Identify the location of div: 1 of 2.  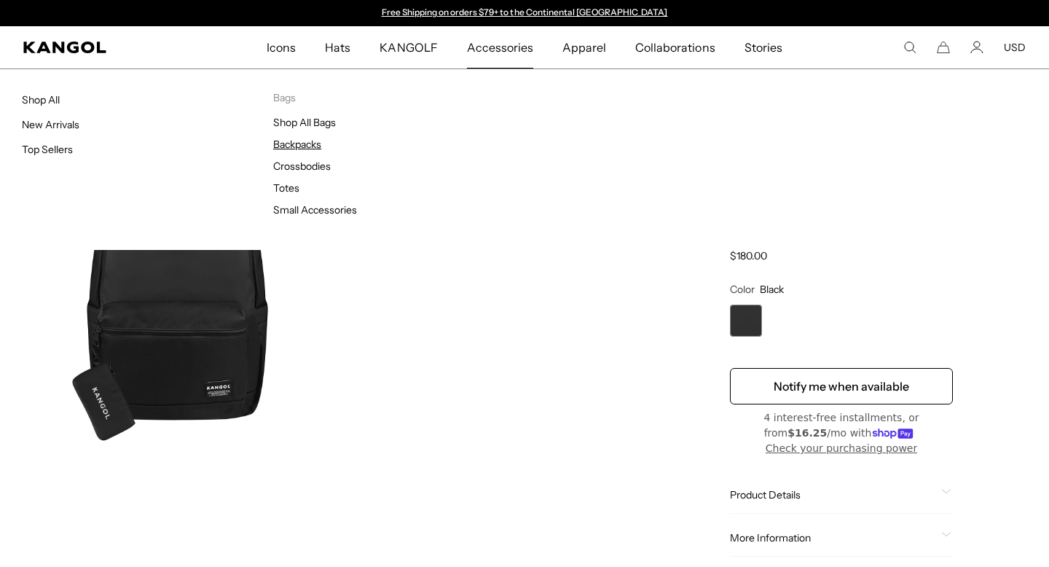
(524, 13).